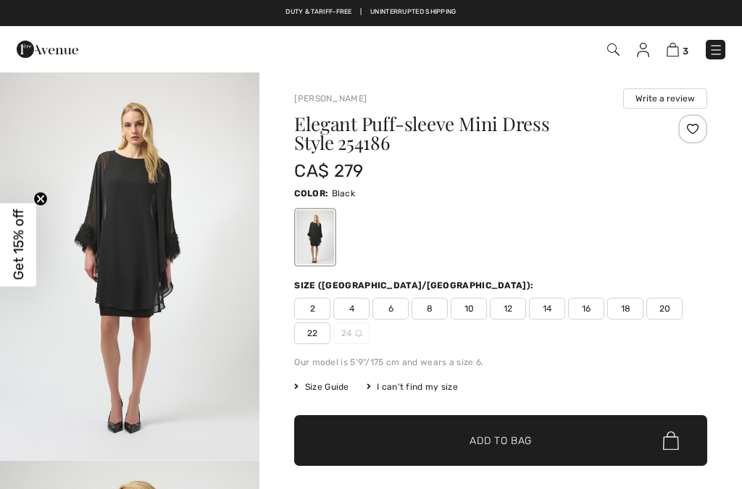 The image size is (742, 489). Describe the element at coordinates (508, 309) in the screenshot. I see `span: 12` at that location.